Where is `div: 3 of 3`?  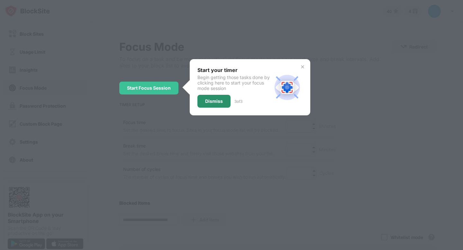 div: 3 of 3 is located at coordinates (239, 101).